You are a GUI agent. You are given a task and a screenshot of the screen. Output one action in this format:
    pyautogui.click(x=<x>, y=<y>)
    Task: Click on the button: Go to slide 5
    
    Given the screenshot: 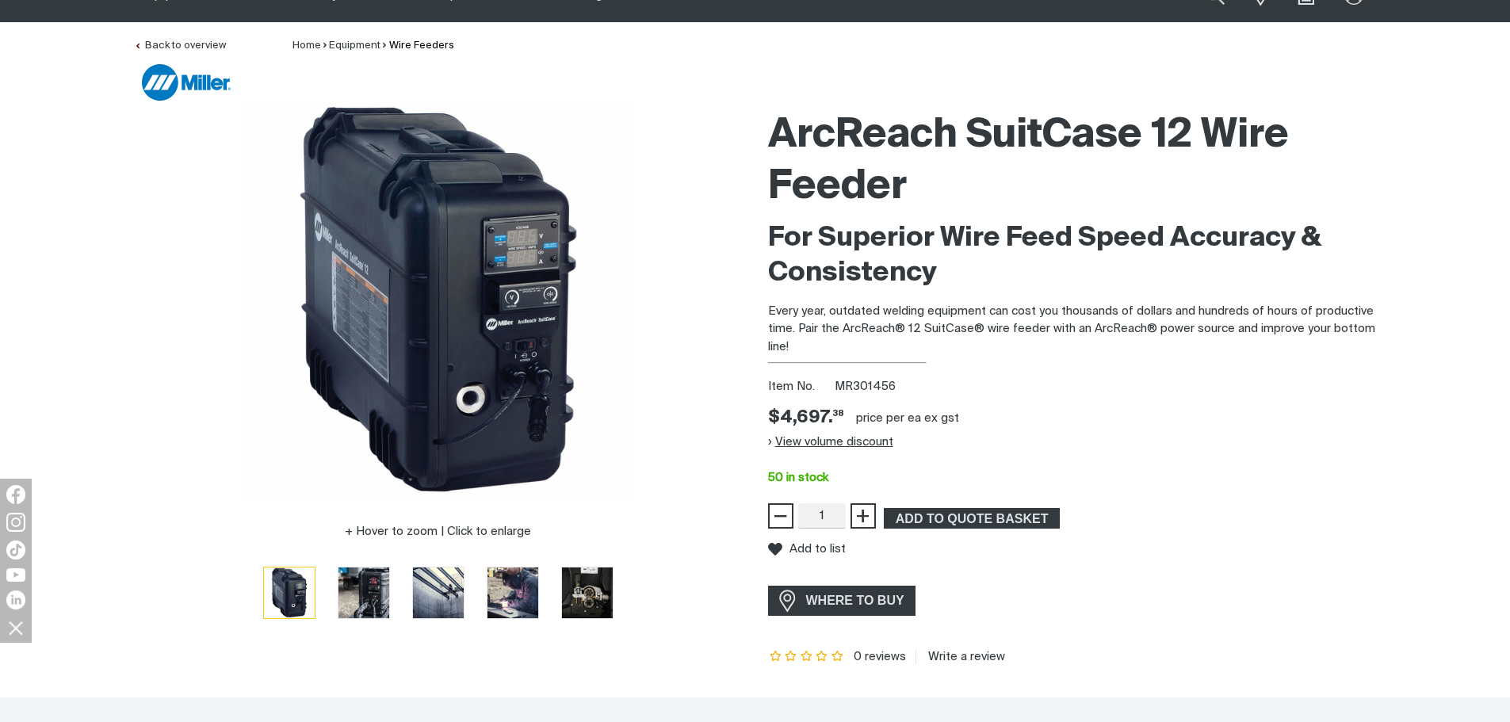 What is the action you would take?
    pyautogui.click(x=587, y=593)
    